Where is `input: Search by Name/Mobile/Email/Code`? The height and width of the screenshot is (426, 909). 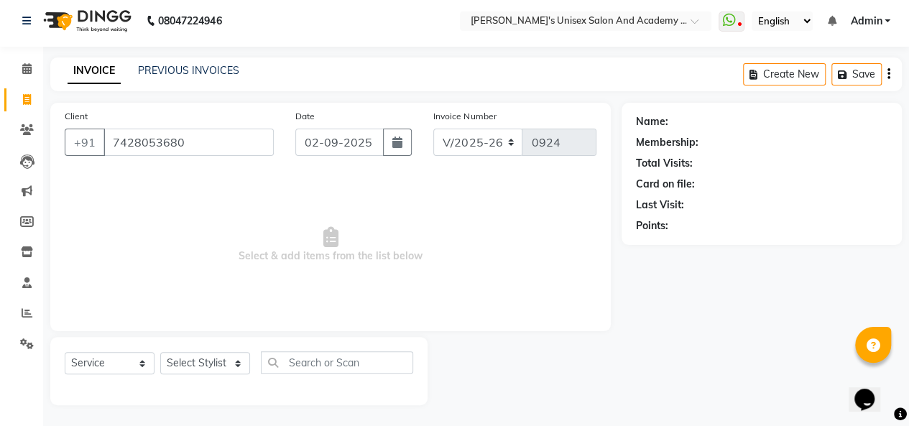
input: Search by Name/Mobile/Email/Code is located at coordinates (188, 142).